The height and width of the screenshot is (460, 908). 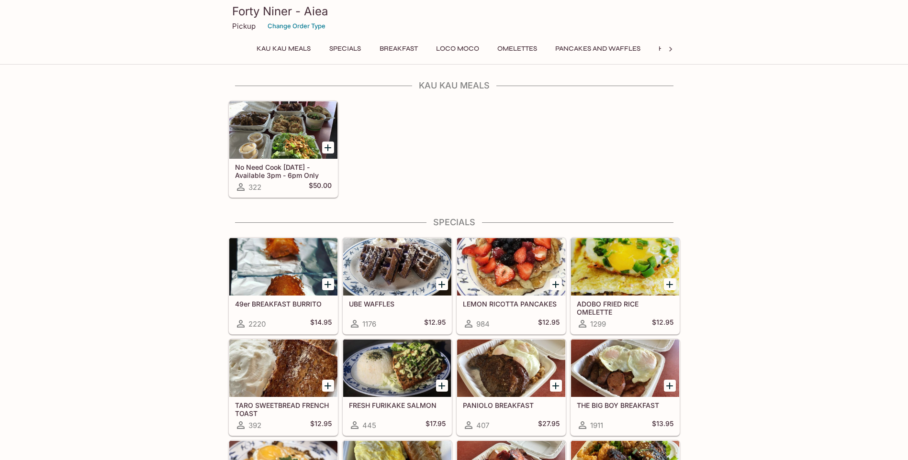 I want to click on span: 2220, so click(x=257, y=324).